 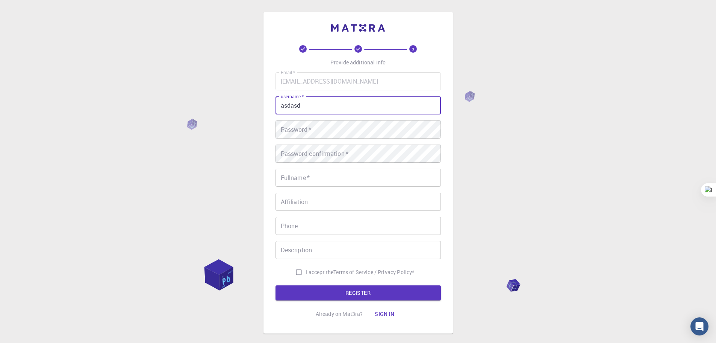 I want to click on button: Sign in, so click(x=385, y=314).